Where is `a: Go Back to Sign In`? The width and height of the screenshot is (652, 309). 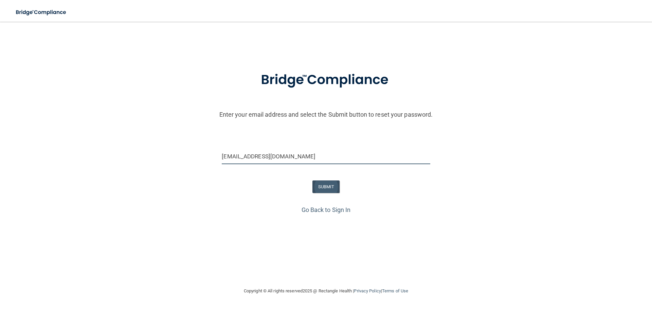
a: Go Back to Sign In is located at coordinates (326, 210).